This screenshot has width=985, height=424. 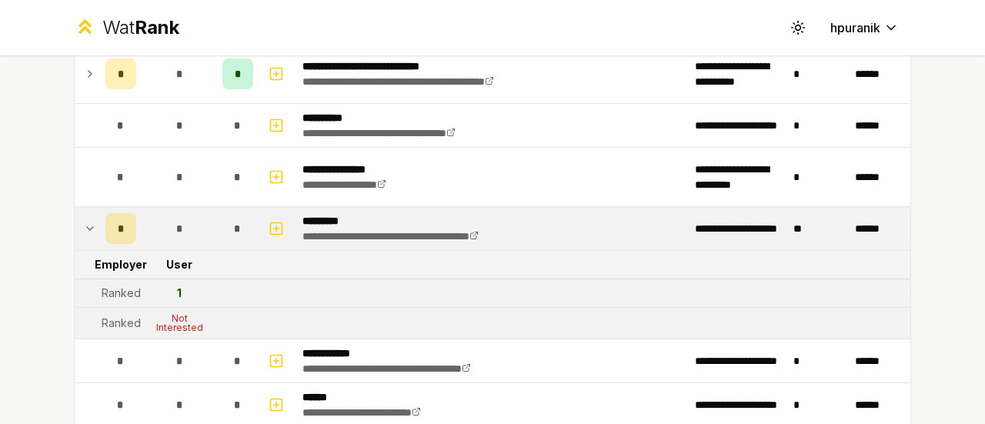 What do you see at coordinates (179, 265) in the screenshot?
I see `td: User` at bounding box center [179, 265].